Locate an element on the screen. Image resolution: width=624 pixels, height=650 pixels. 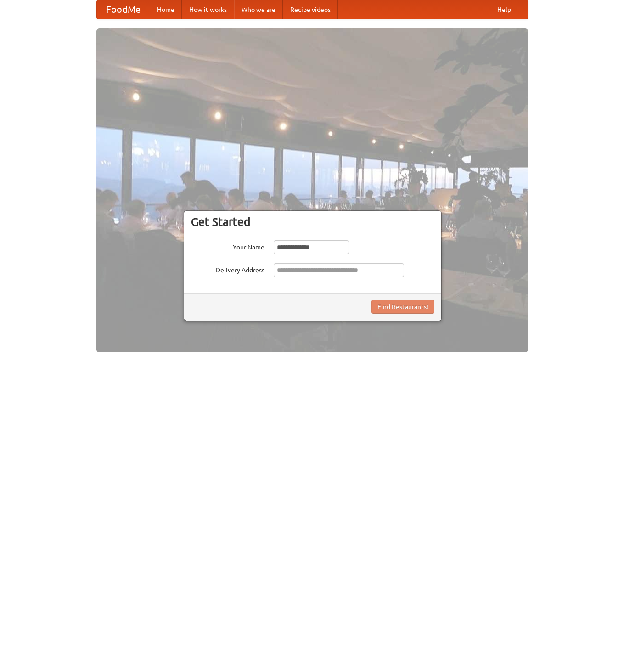
h3: Get Started is located at coordinates (313, 222).